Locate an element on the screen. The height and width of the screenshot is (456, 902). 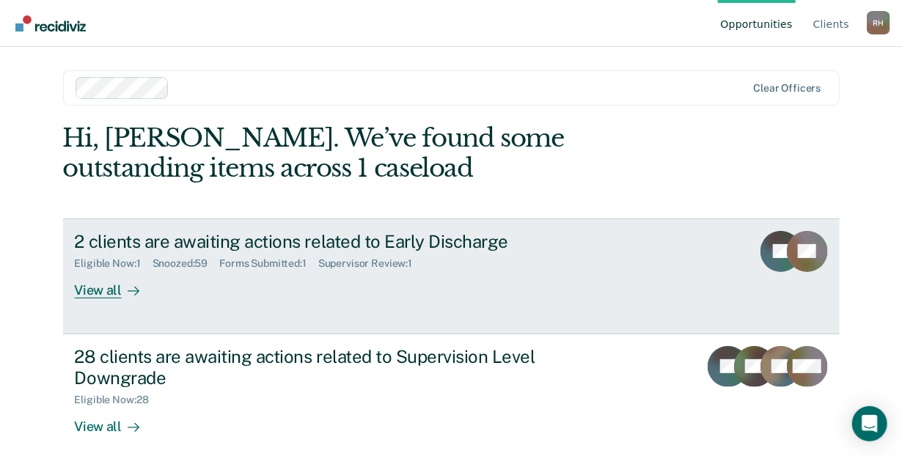
div: Supervisor Review : 1 is located at coordinates (371, 263).